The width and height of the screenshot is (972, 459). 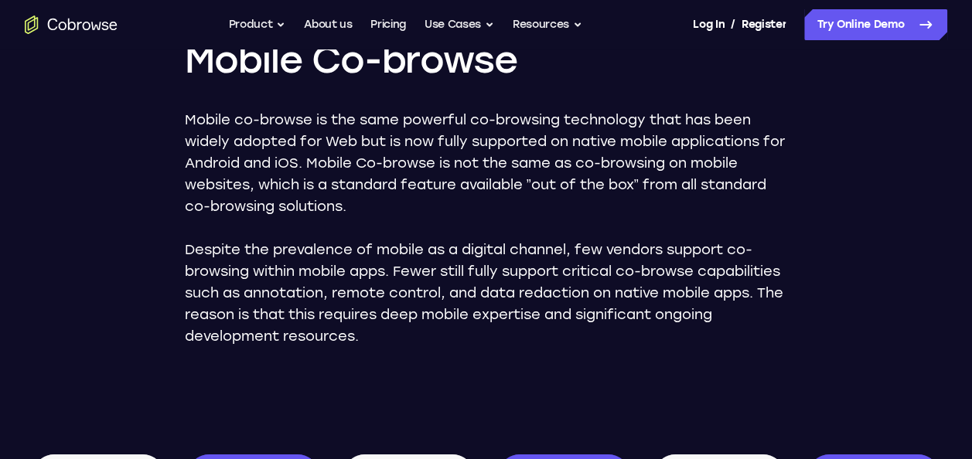 What do you see at coordinates (708, 25) in the screenshot?
I see `a: Log In` at bounding box center [708, 25].